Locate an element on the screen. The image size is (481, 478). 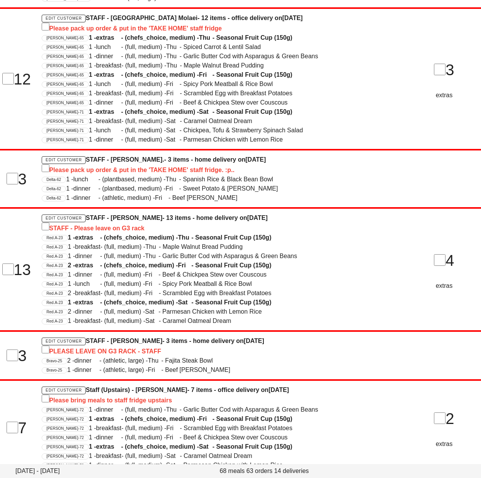
div: 4 is located at coordinates (444, 260).